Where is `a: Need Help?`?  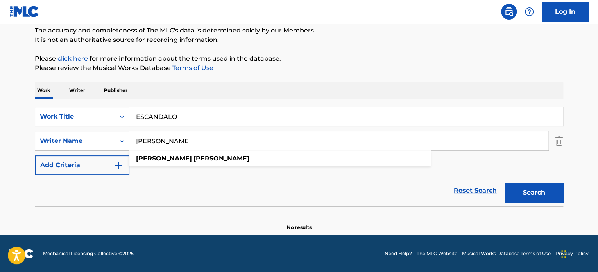 a: Need Help? is located at coordinates (398, 253).